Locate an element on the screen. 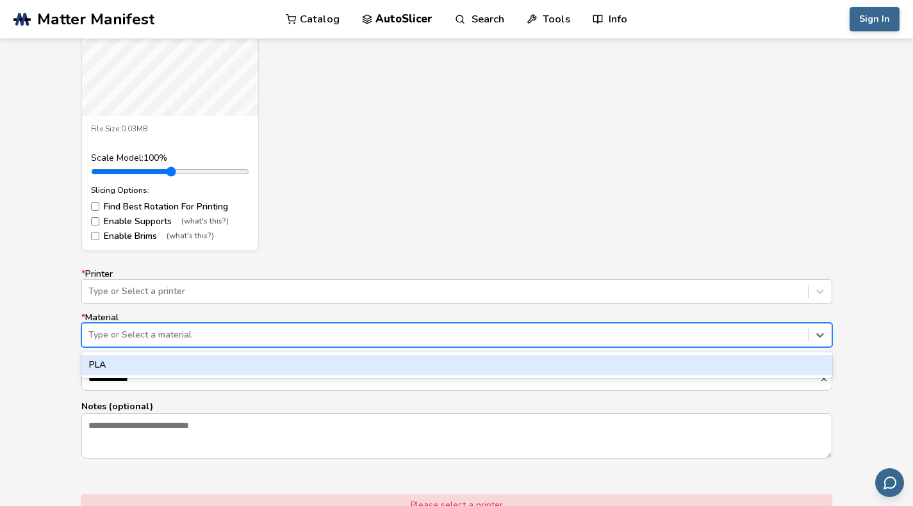  label: Enable Brims is located at coordinates (170, 236).